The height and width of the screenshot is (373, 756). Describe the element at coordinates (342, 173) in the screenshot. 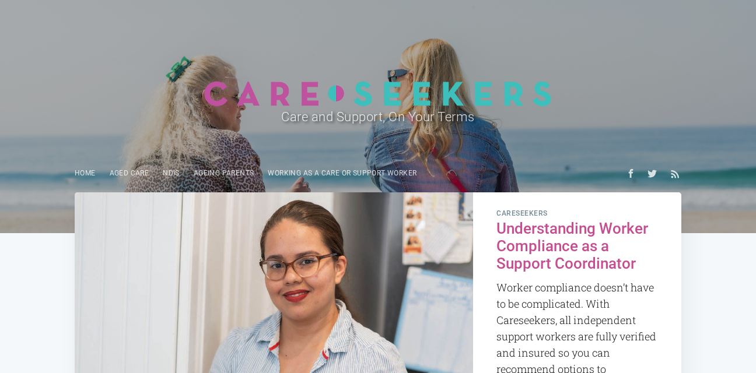

I see `a: Working as a care or support worker` at that location.